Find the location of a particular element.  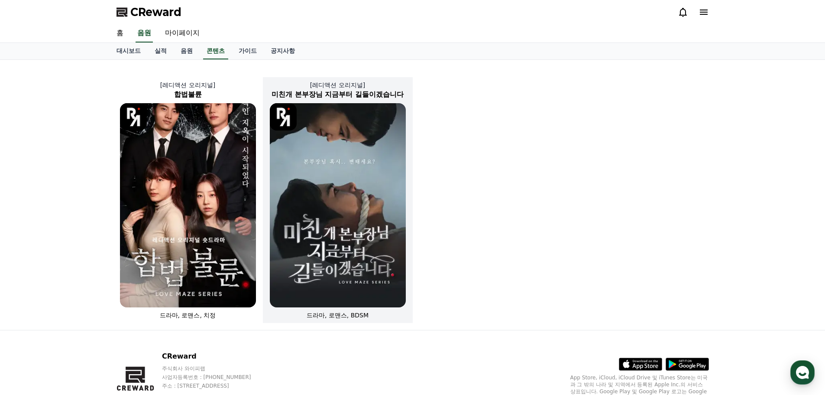

a: 대시보드 is located at coordinates (129, 51).